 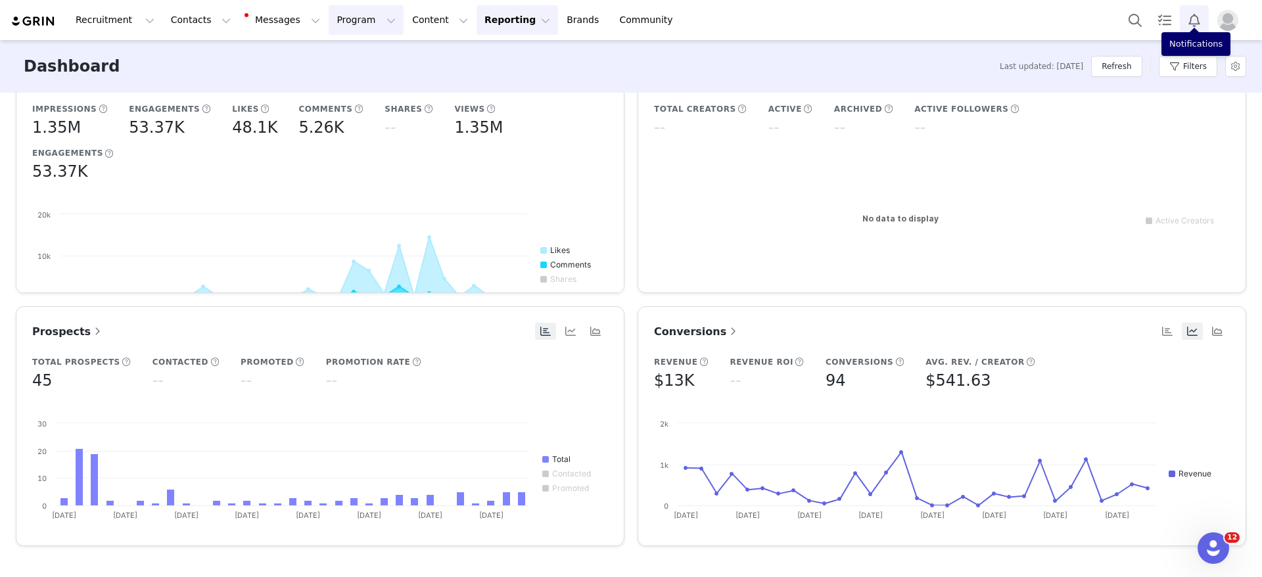 I want to click on h5: 94, so click(x=835, y=381).